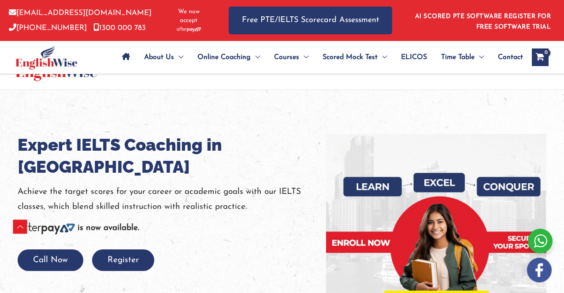 Image resolution: width=564 pixels, height=293 pixels. What do you see at coordinates (46, 57) in the screenshot?
I see `img: cropped-ew-logo` at bounding box center [46, 57].